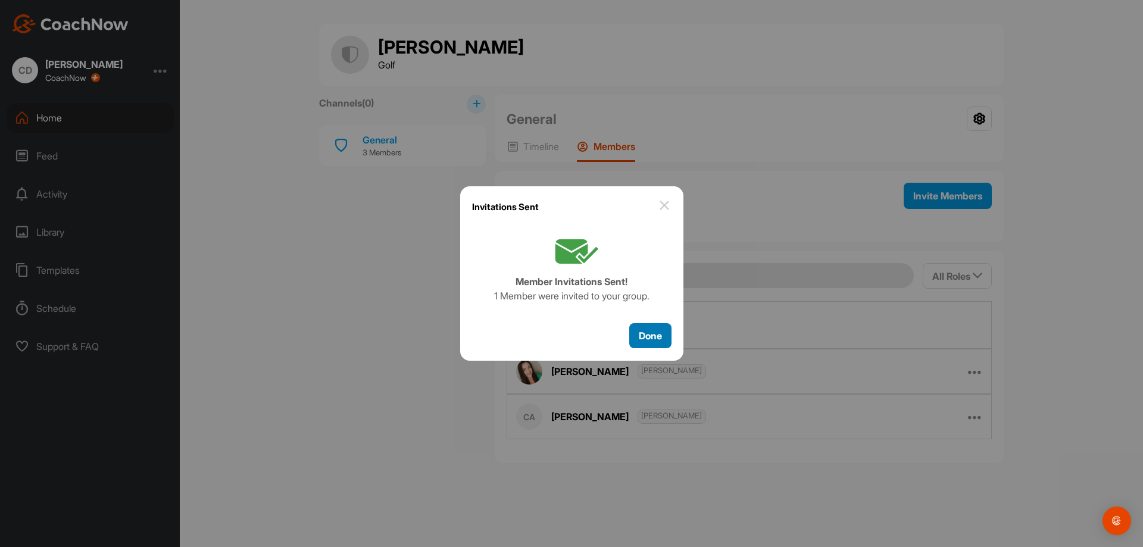 This screenshot has height=547, width=1143. Describe the element at coordinates (650, 336) in the screenshot. I see `span: Done` at that location.